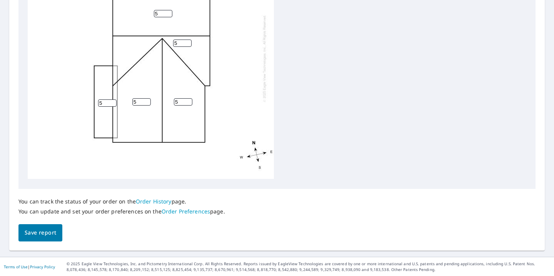  I want to click on span: Save report, so click(40, 233).